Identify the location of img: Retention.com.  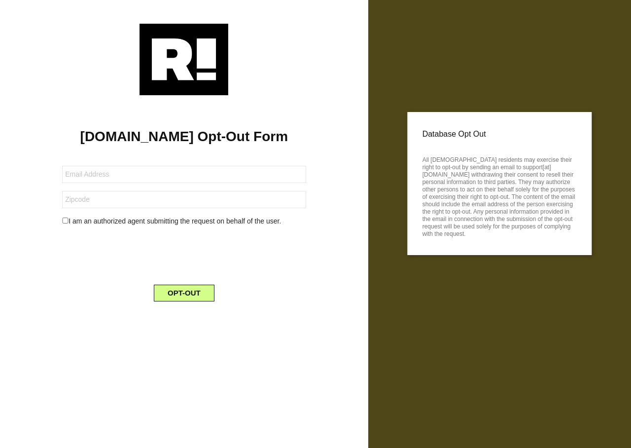
(184, 59).